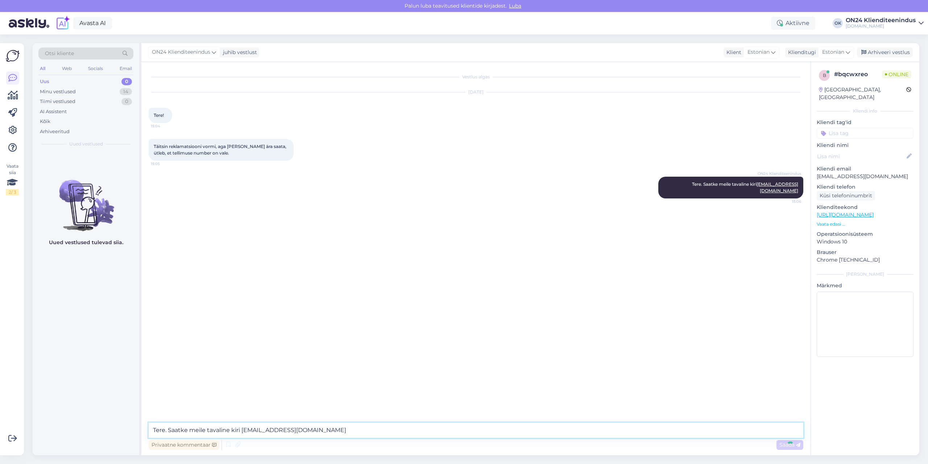 Image resolution: width=928 pixels, height=464 pixels. Describe the element at coordinates (164, 164) in the screenshot. I see `span: 15:05` at that location.